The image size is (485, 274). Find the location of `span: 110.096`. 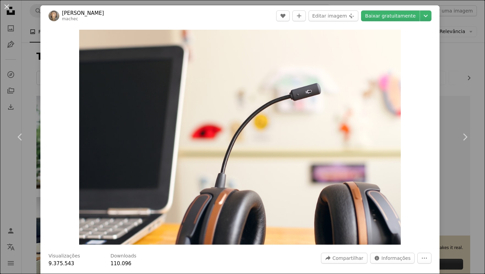

span: 110.096 is located at coordinates (121, 263).